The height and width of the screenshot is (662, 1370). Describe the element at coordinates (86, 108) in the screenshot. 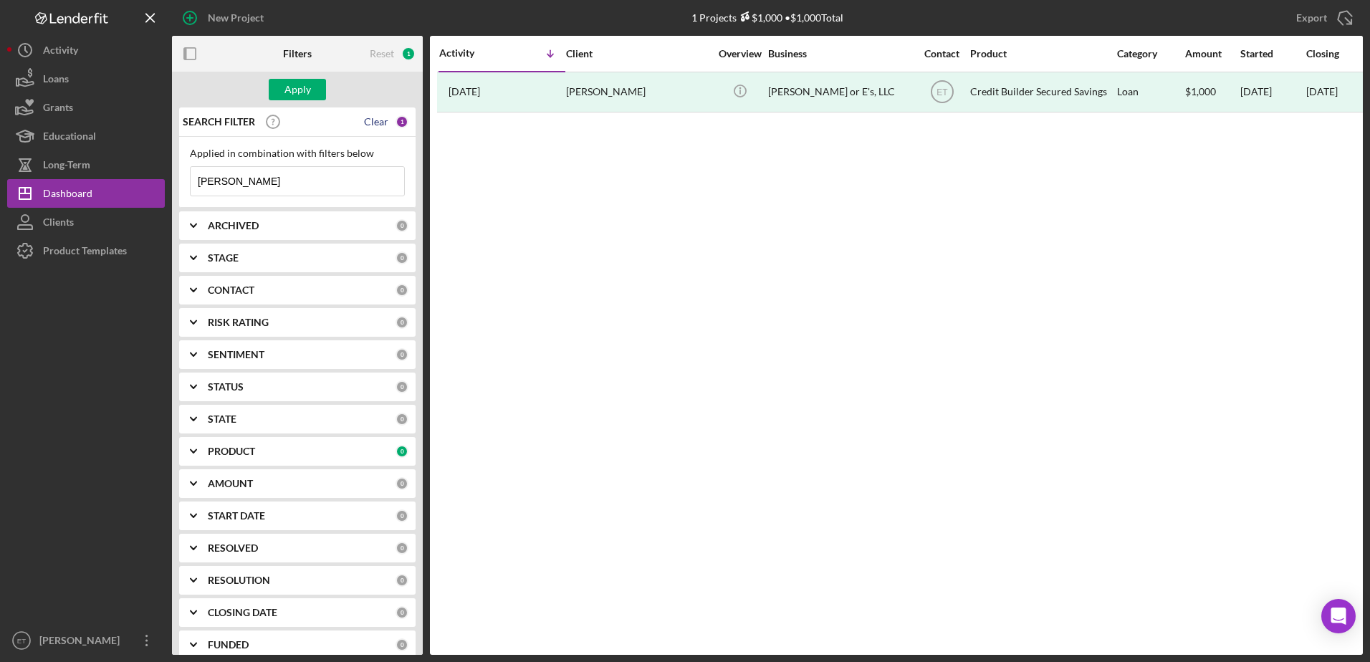

I see `a: Grants` at that location.